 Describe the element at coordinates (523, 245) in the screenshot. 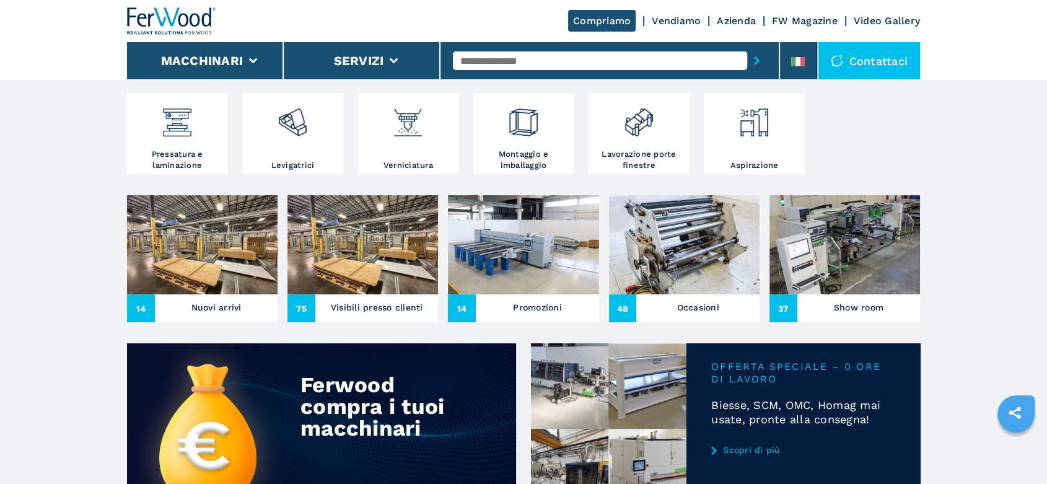

I see `img: Promozioni` at that location.